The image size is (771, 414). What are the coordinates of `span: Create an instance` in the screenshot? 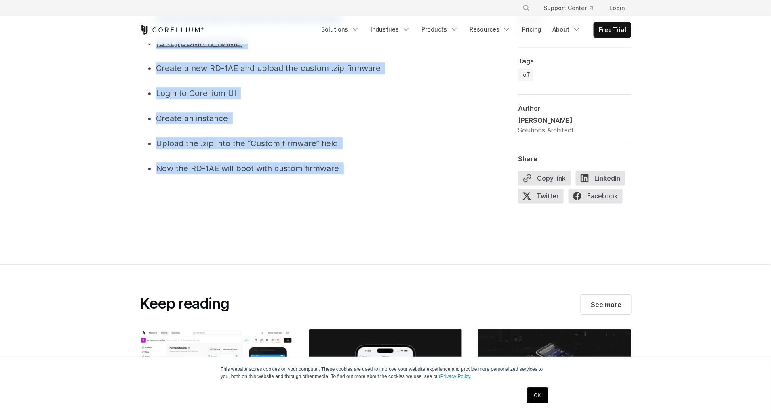 It's located at (192, 118).